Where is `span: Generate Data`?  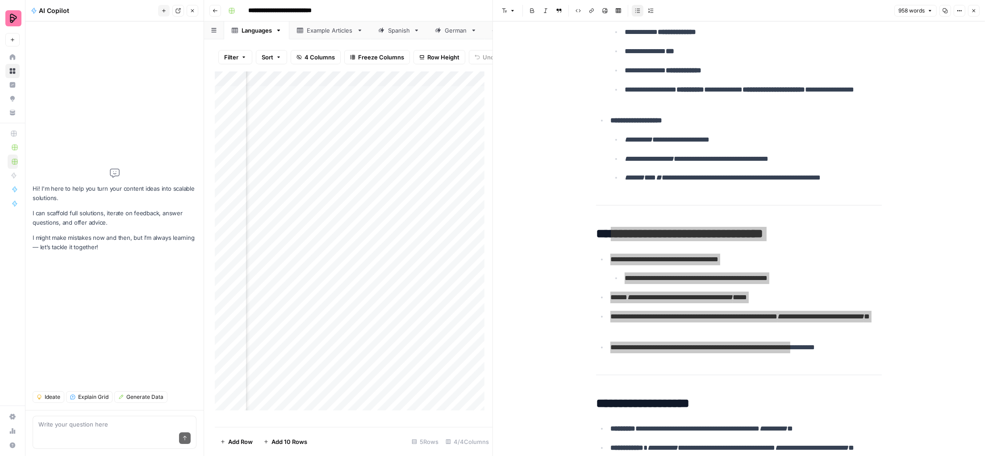 span: Generate Data is located at coordinates (145, 397).